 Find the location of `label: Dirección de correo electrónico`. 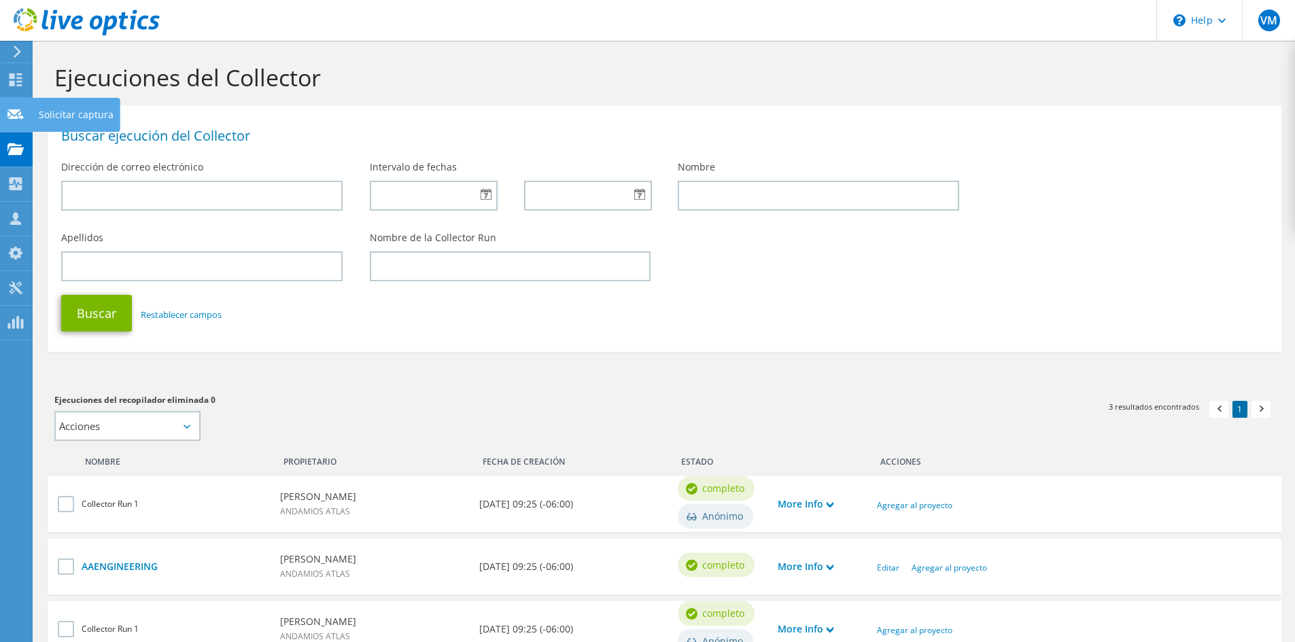

label: Dirección de correo electrónico is located at coordinates (132, 167).